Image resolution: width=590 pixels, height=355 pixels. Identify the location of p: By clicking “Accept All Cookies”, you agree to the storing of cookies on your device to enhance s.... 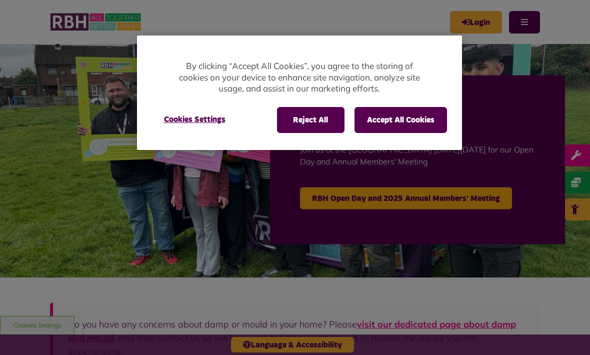
(300, 78).